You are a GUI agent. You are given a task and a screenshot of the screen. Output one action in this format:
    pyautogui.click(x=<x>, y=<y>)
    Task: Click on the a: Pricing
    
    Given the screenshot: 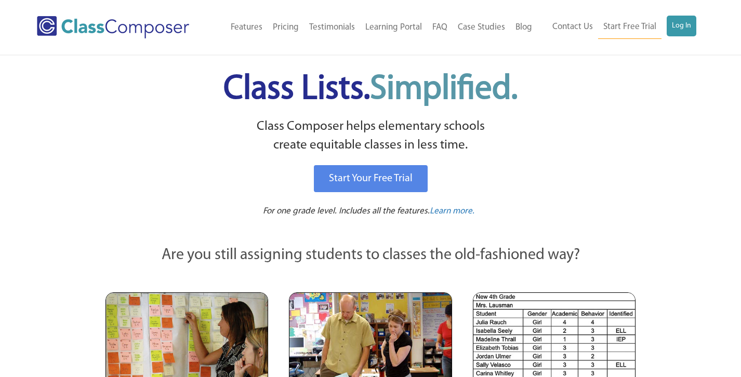 What is the action you would take?
    pyautogui.click(x=286, y=28)
    